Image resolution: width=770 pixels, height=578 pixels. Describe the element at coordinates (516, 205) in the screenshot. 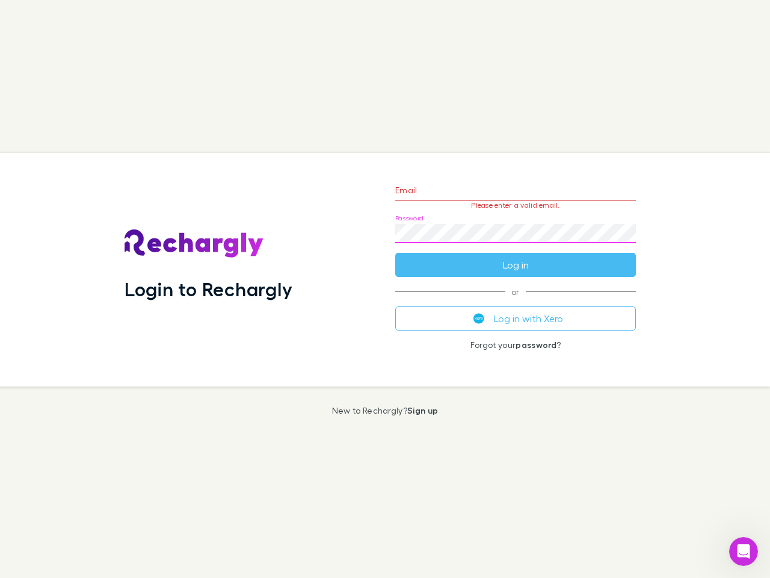

I see `p: Please enter a valid email.` at that location.